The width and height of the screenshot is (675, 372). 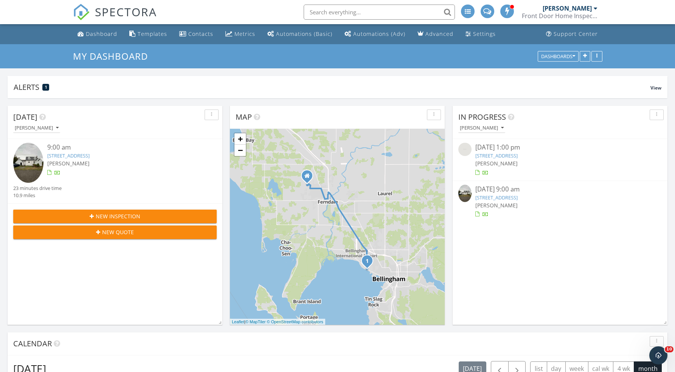 I want to click on div: 10.9 miles, so click(x=37, y=195).